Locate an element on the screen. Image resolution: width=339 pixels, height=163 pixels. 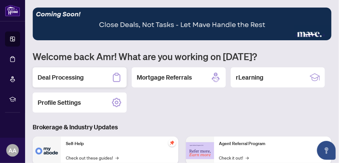
img: Slide 2 is located at coordinates (182, 24).